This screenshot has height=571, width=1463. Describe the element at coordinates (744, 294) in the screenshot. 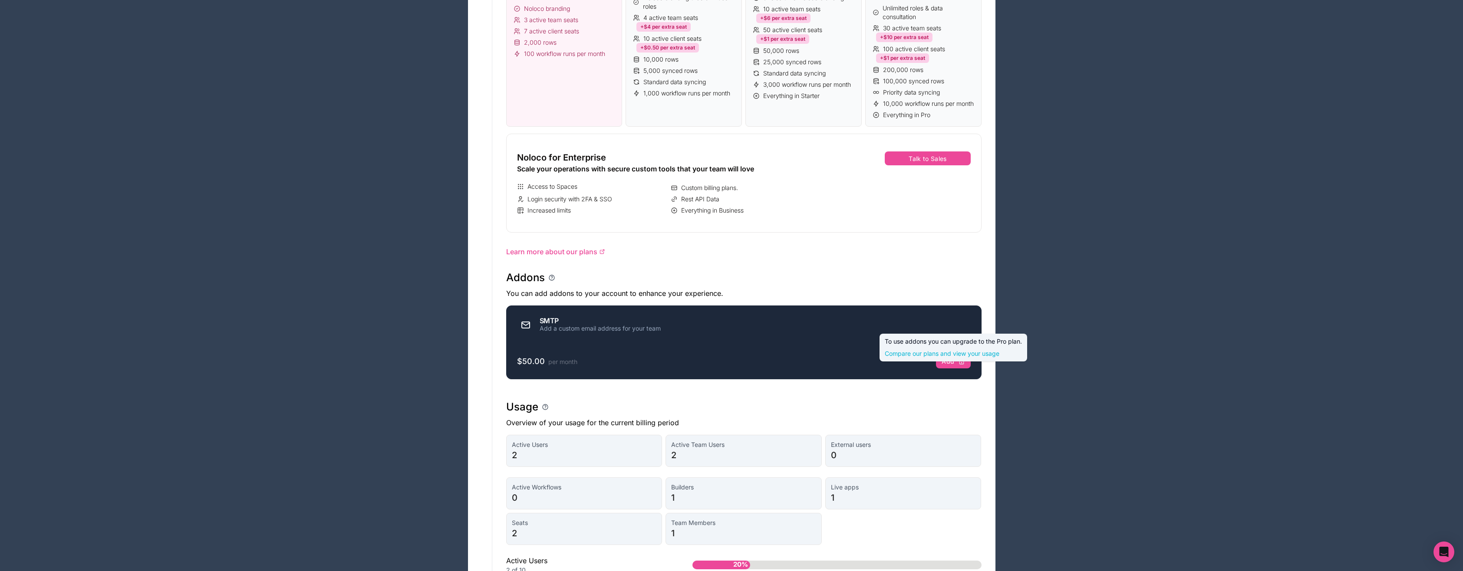

I see `p: You can add addons to your account to enhance your experience.` at that location.